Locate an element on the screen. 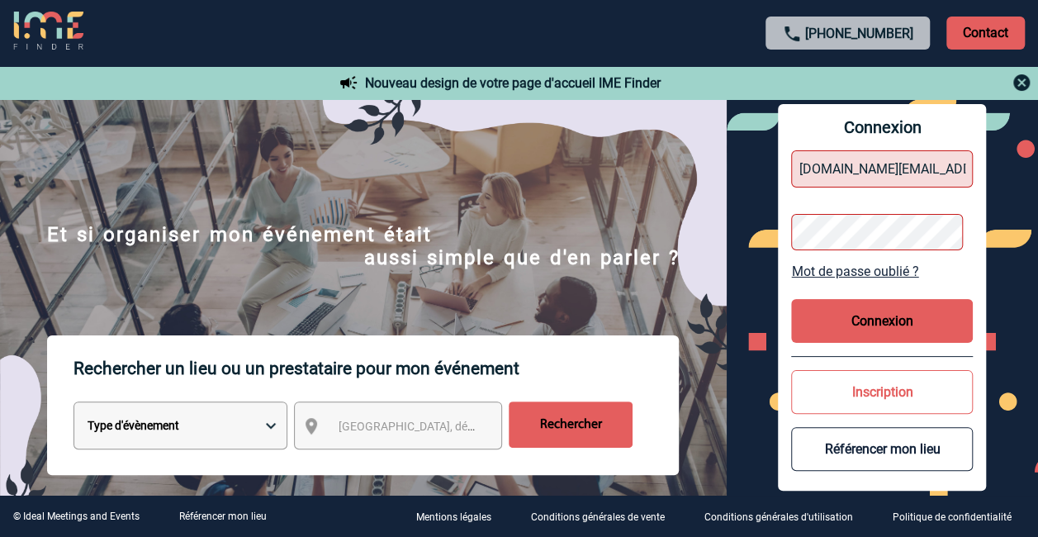 This screenshot has height=537, width=1038. div: © Ideal Meetings and Events is located at coordinates (76, 516).